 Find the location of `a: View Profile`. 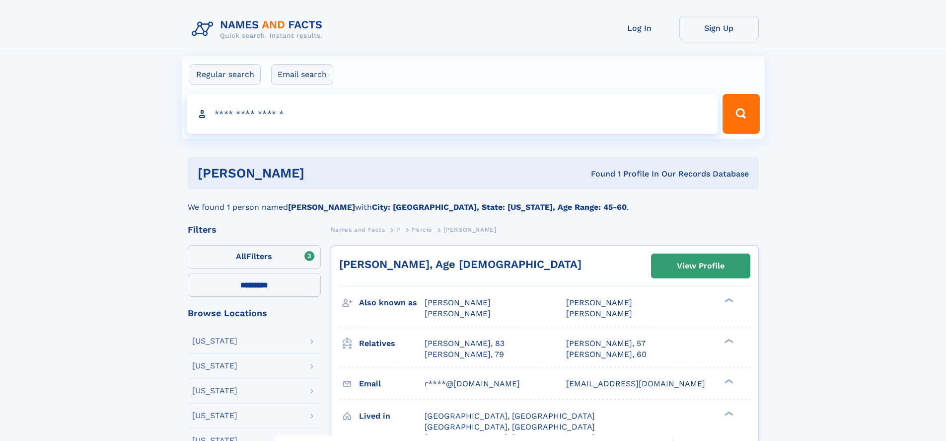

a: View Profile is located at coordinates (701, 266).